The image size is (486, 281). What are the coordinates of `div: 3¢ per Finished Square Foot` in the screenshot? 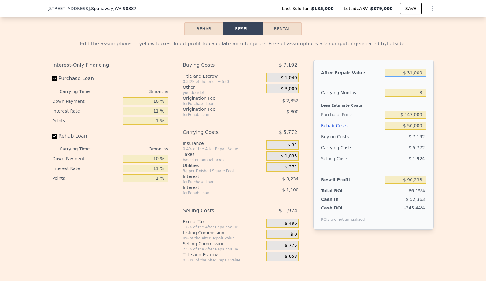 It's located at (223, 171).